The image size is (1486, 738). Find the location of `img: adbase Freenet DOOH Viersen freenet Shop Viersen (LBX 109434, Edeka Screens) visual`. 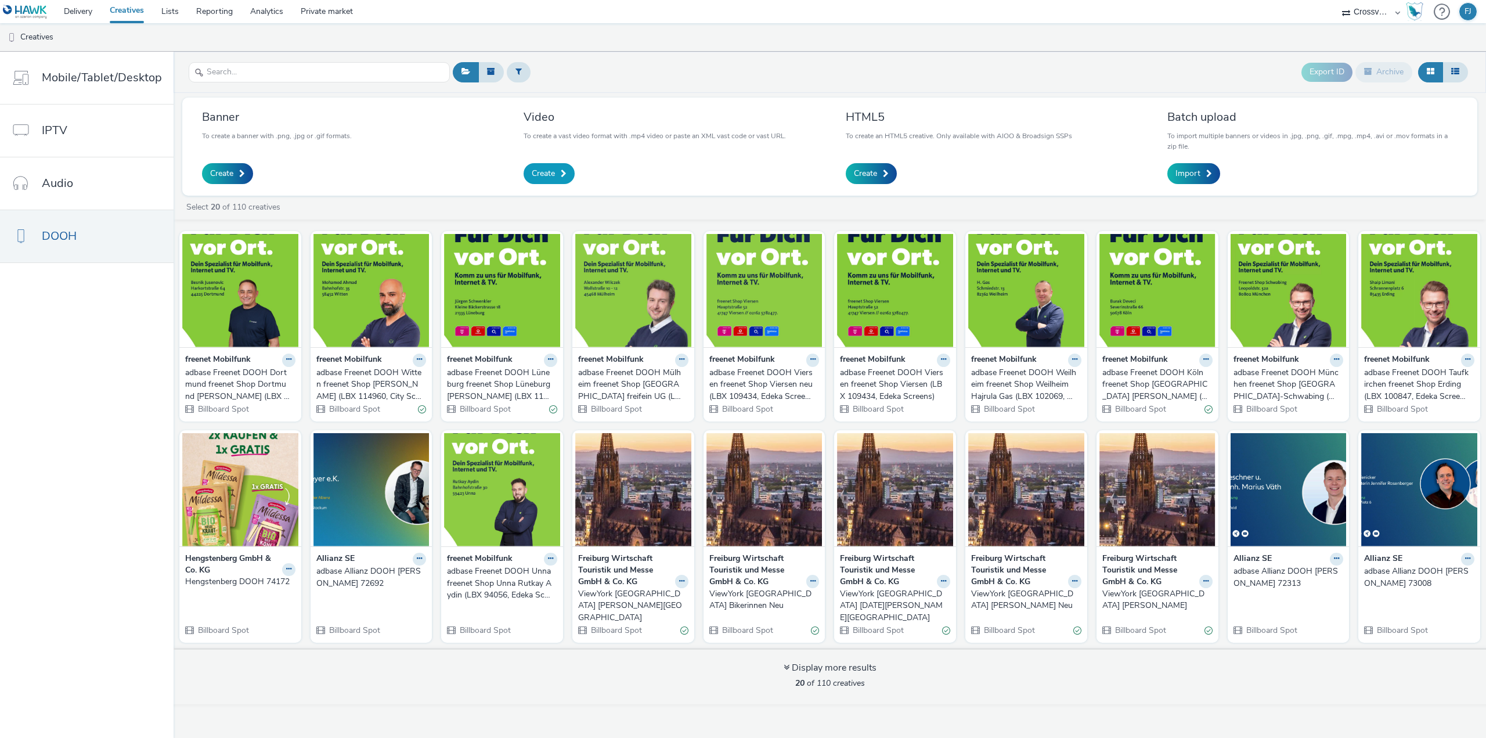

img: adbase Freenet DOOH Viersen freenet Shop Viersen (LBX 109434, Edeka Screens) visual is located at coordinates (895, 290).